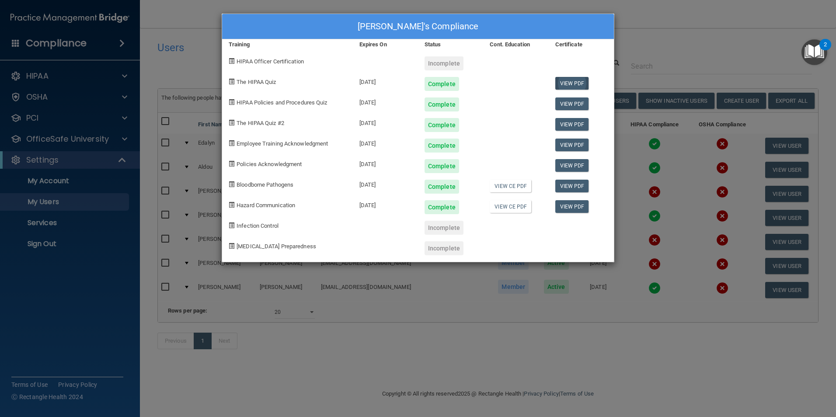  What do you see at coordinates (287, 45) in the screenshot?
I see `div: Training` at bounding box center [287, 45].